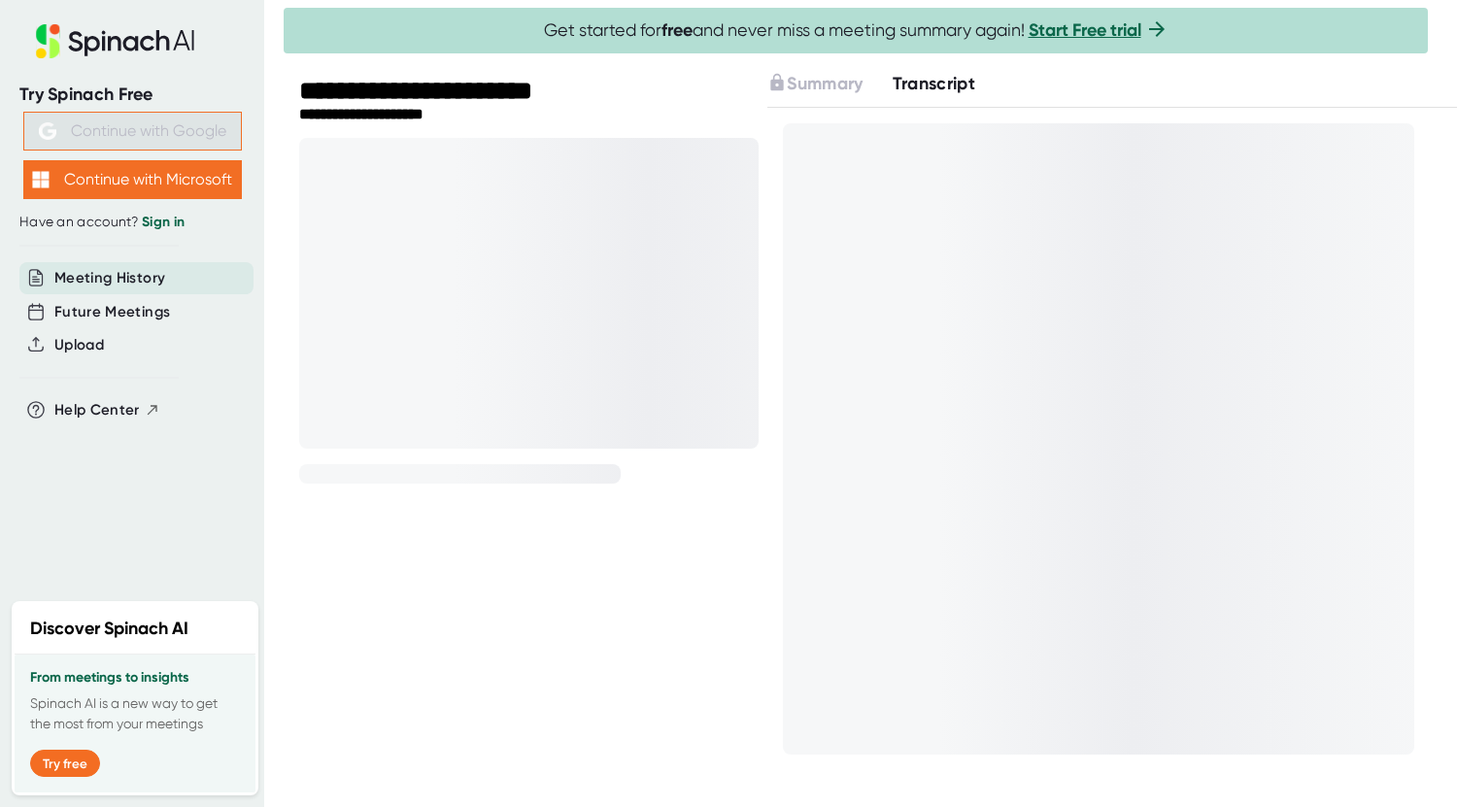 The width and height of the screenshot is (1457, 807). What do you see at coordinates (97, 410) in the screenshot?
I see `span: Help Center` at bounding box center [97, 410].